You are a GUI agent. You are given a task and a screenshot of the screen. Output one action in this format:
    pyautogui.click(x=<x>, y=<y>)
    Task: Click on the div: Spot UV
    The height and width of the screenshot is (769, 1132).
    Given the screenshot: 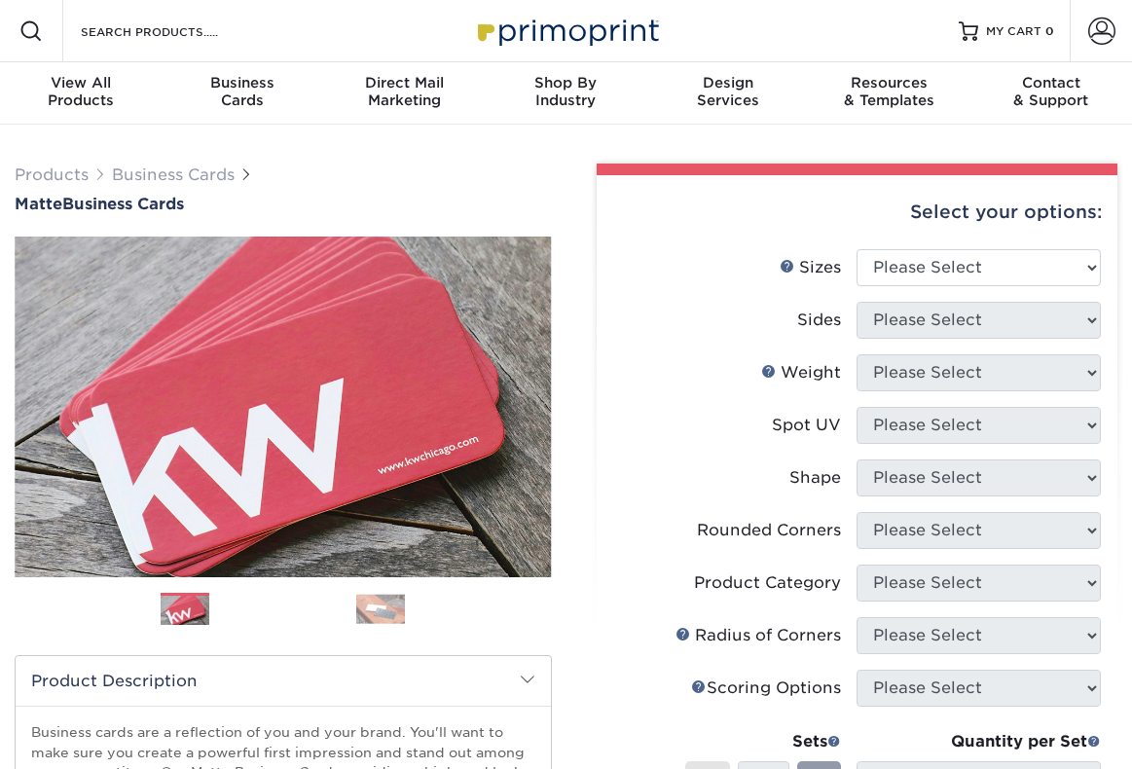 What is the action you would take?
    pyautogui.click(x=806, y=425)
    